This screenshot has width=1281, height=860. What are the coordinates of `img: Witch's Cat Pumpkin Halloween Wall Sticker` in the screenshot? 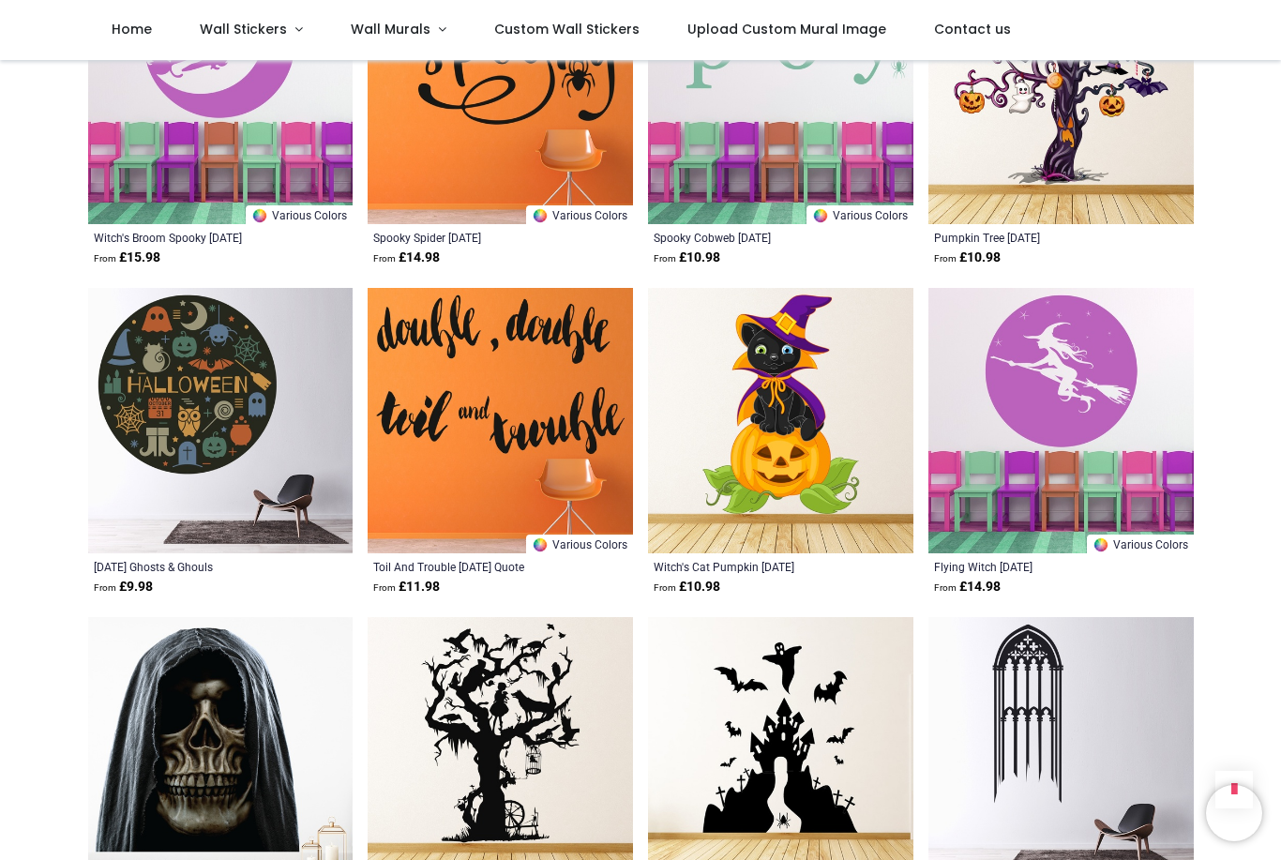 It's located at (780, 420).